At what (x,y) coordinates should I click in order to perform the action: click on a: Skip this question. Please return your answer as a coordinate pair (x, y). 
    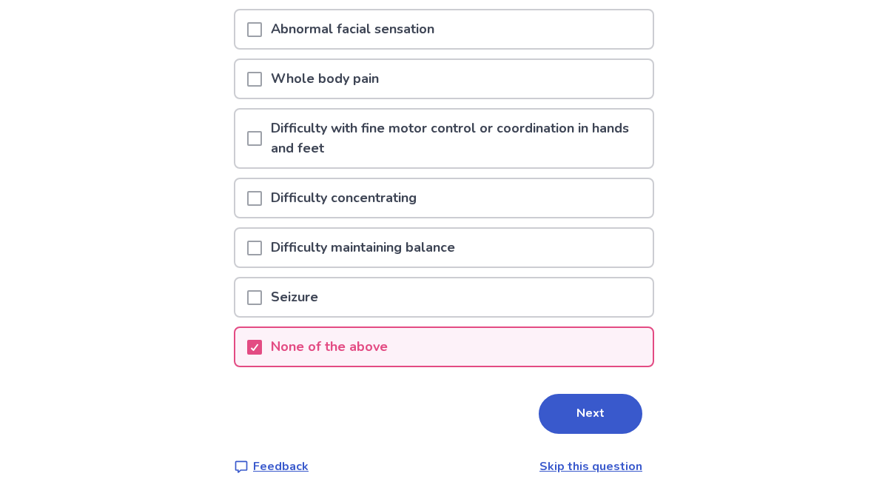
    Looking at the image, I should click on (590, 466).